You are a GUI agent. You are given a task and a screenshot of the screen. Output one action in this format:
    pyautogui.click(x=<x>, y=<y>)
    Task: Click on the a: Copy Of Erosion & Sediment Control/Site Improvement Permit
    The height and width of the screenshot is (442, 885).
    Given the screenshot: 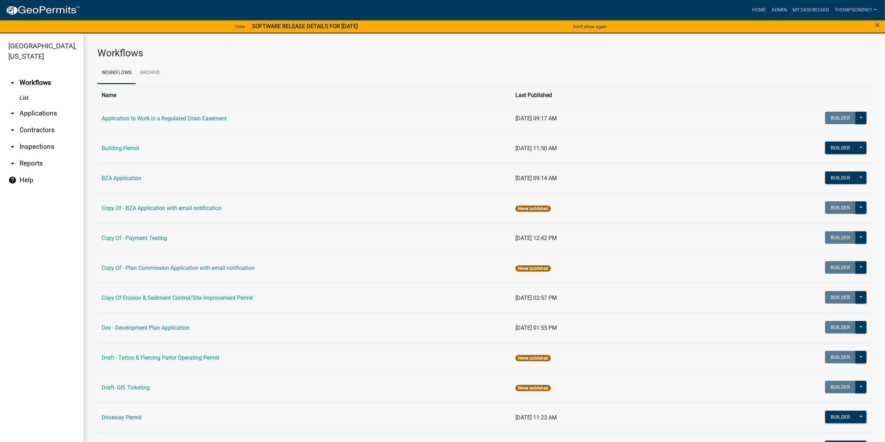 What is the action you would take?
    pyautogui.click(x=177, y=298)
    